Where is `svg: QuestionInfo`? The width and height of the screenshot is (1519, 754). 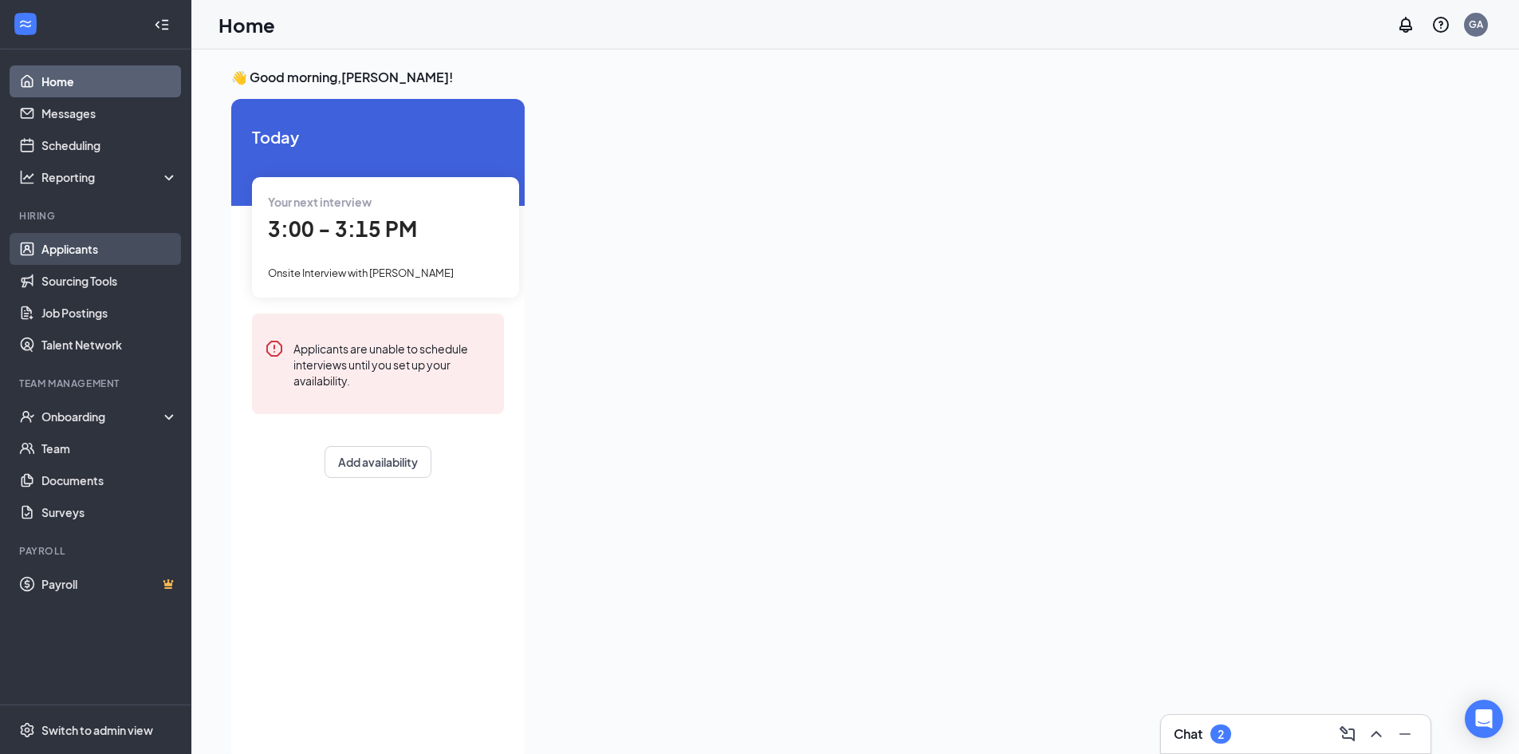 svg: QuestionInfo is located at coordinates (1441, 25).